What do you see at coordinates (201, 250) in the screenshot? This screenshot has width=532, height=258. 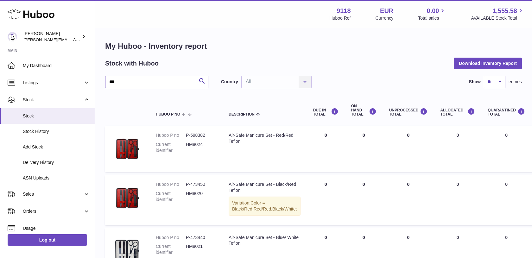 I see `dd: HM8021` at bounding box center [201, 250].